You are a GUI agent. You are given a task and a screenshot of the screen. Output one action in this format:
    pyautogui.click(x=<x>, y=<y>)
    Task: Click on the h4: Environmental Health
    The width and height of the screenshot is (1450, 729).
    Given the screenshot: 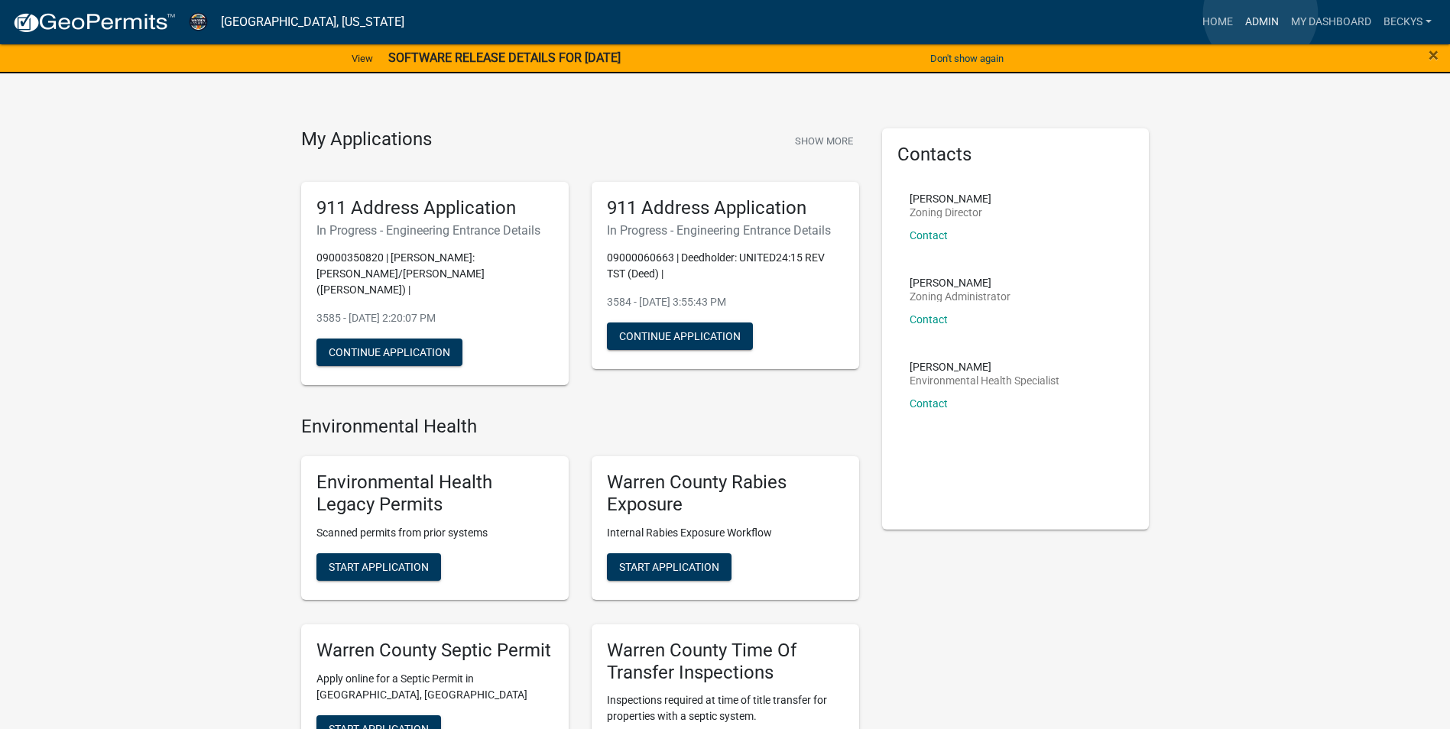 What is the action you would take?
    pyautogui.click(x=580, y=427)
    